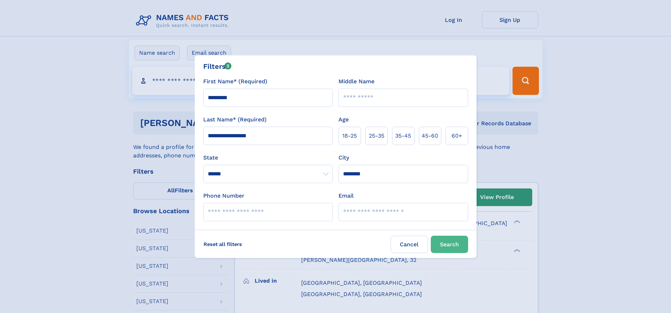  What do you see at coordinates (403, 136) in the screenshot?
I see `span: 35‑45` at bounding box center [403, 136].